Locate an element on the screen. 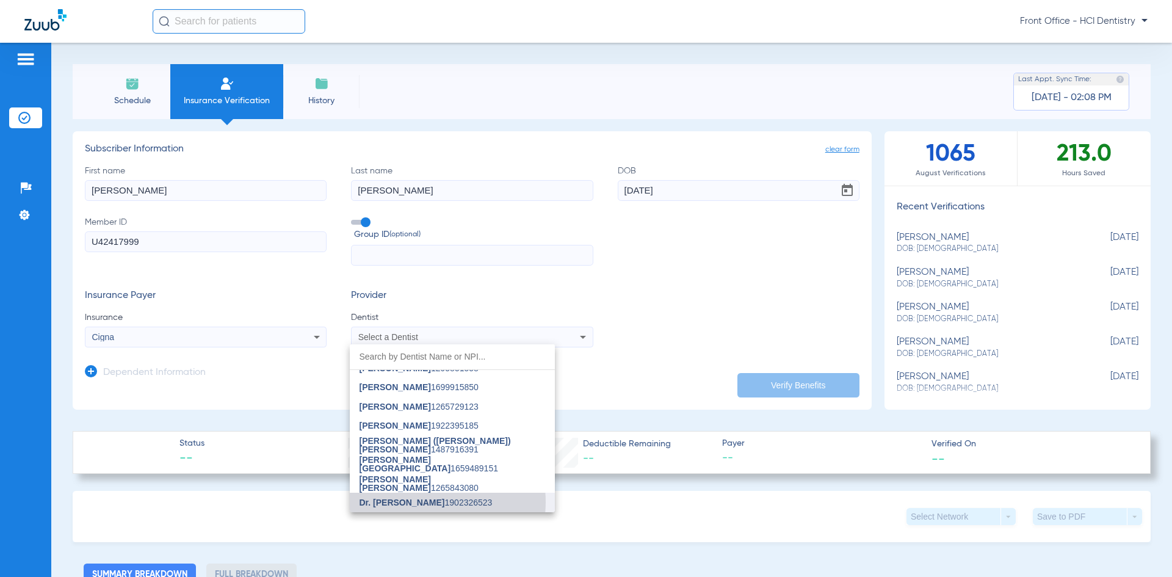  span: 1265729123 is located at coordinates (419, 407).